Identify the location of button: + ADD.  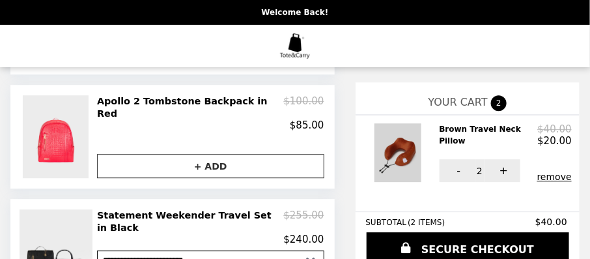
(210, 165).